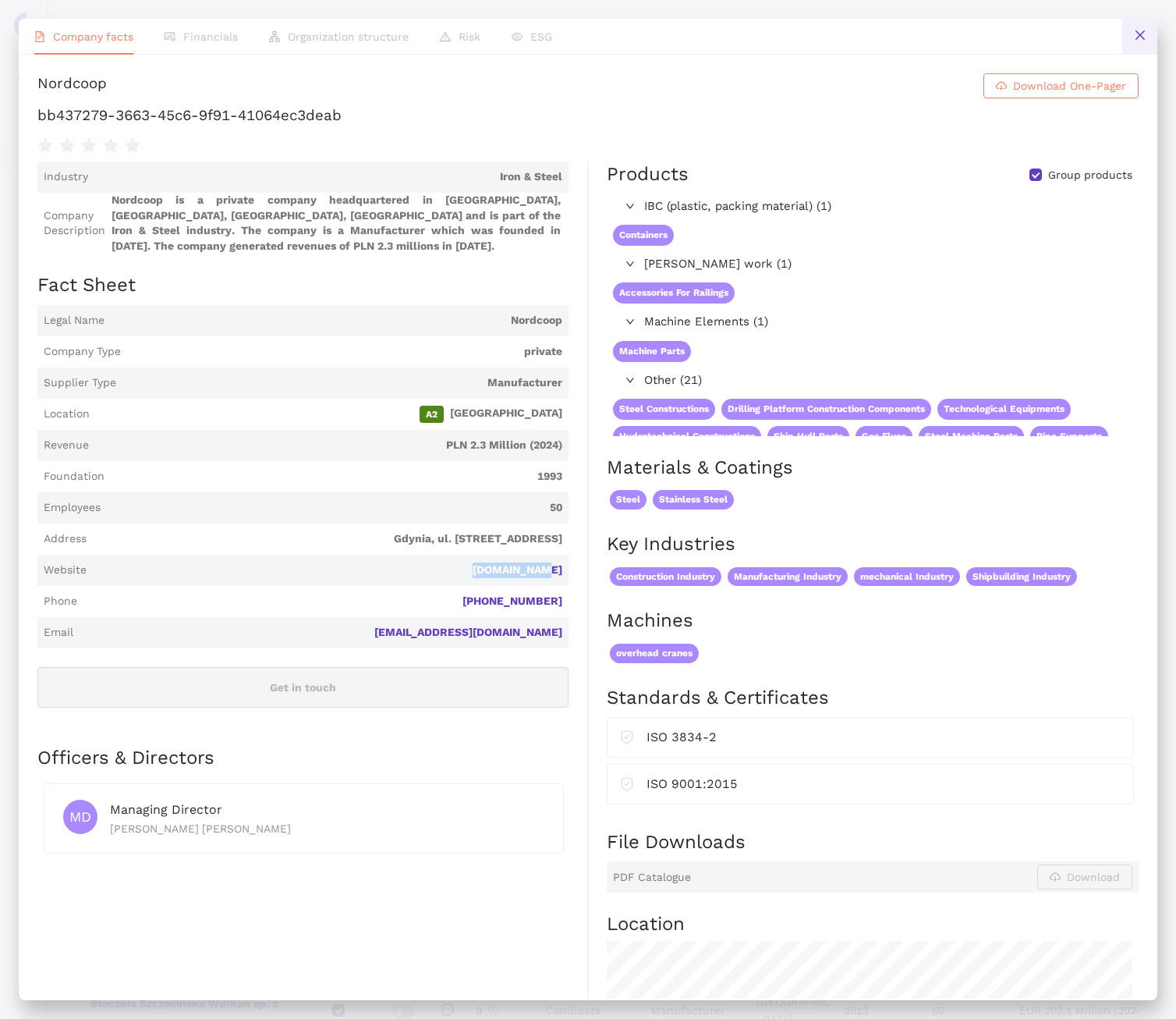 The width and height of the screenshot is (1176, 1019). What do you see at coordinates (1139, 36) in the screenshot?
I see `button: close` at bounding box center [1139, 36].